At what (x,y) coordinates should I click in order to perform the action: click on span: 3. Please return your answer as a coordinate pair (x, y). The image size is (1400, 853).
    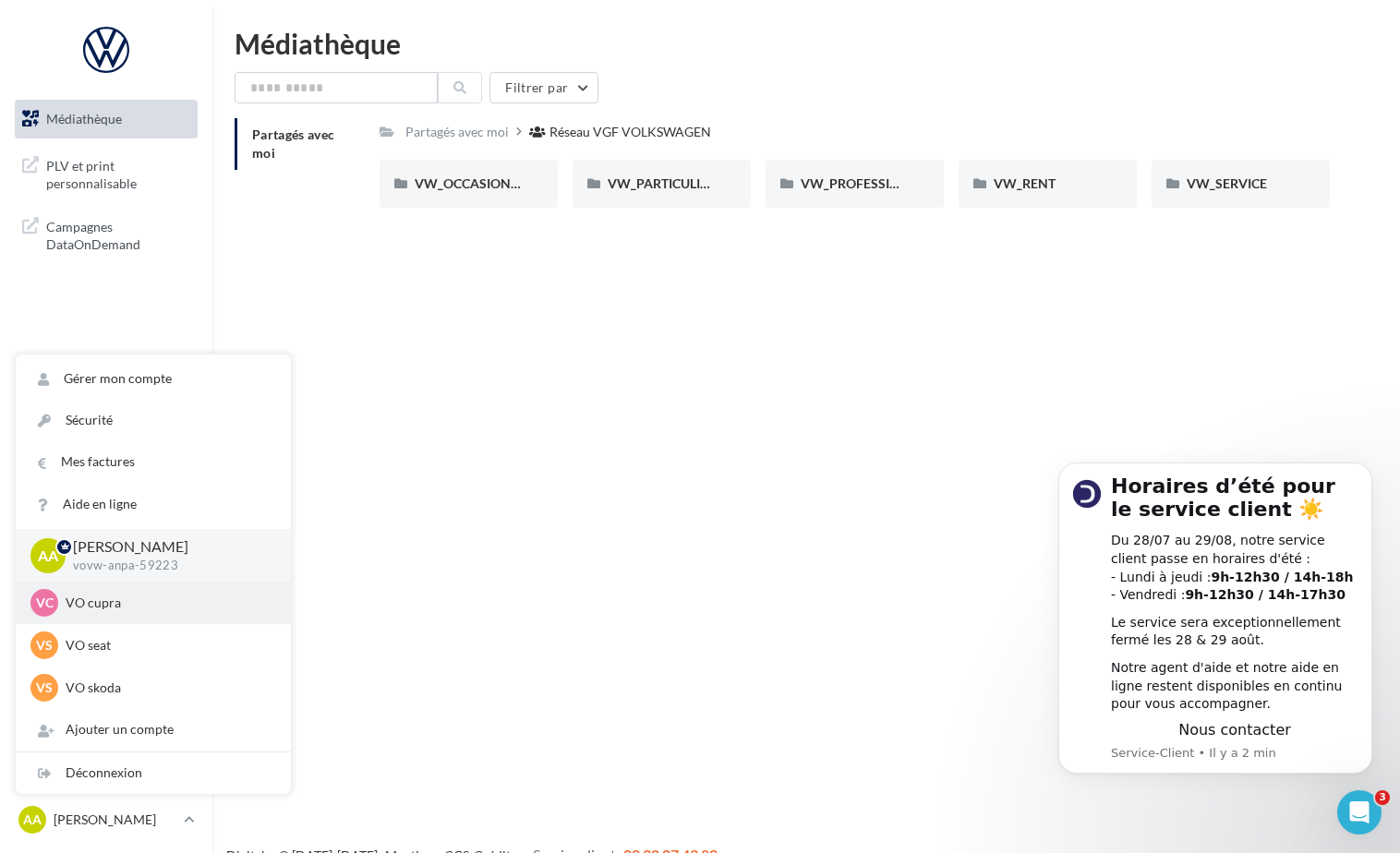
    Looking at the image, I should click on (1383, 798).